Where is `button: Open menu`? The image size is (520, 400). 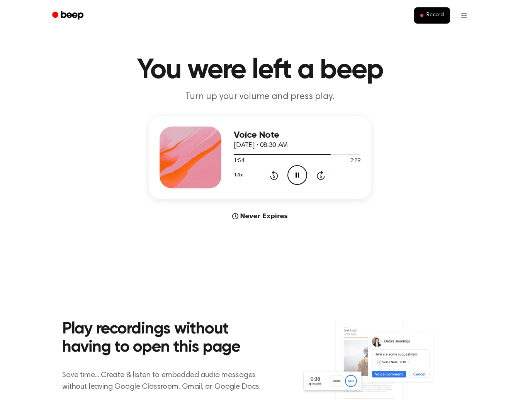 button: Open menu is located at coordinates (464, 15).